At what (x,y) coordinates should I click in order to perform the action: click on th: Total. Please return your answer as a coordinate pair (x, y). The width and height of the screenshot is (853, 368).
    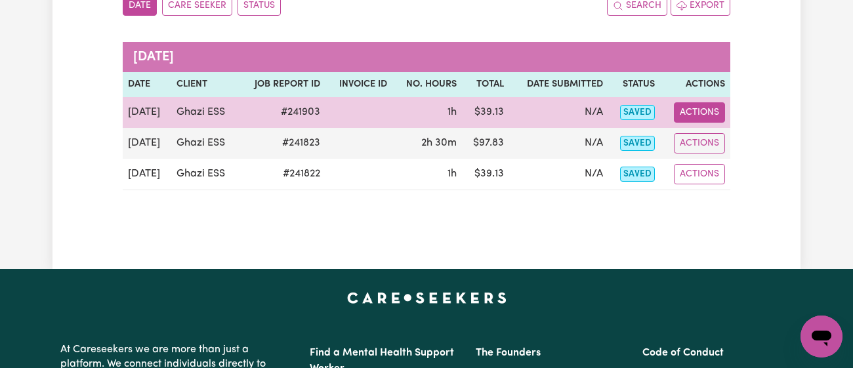
    Looking at the image, I should click on (486, 85).